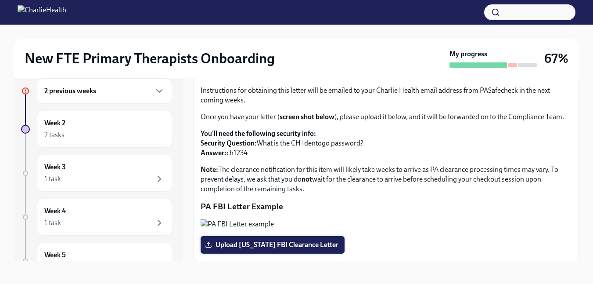 The width and height of the screenshot is (593, 284). Describe the element at coordinates (386, 117) in the screenshot. I see `p: Once you have your letter ( ), please upload it below, and it will be forwarded on to the Complia...` at that location.